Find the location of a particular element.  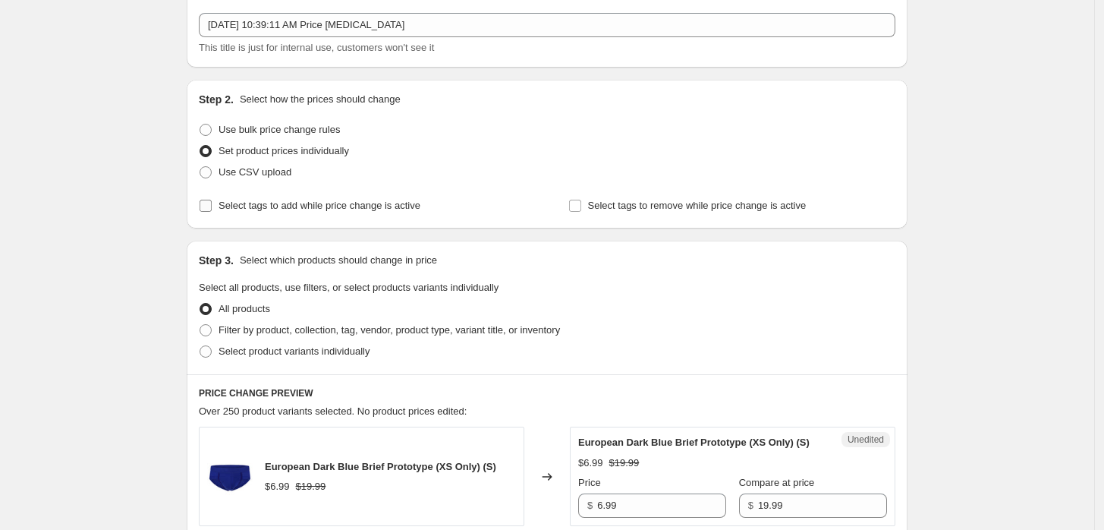

span: This title is just for internal use, customers won't see it is located at coordinates (316, 47).